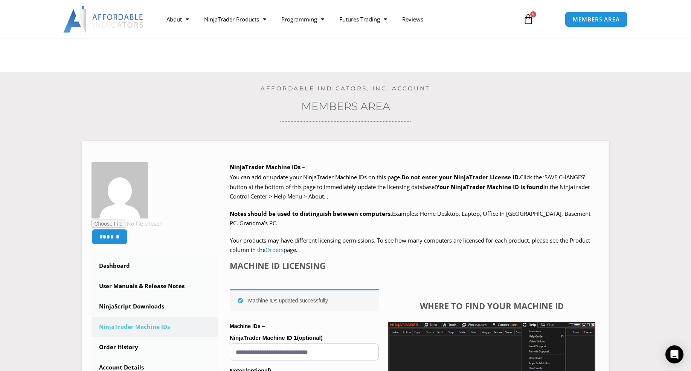 The width and height of the screenshot is (691, 371). What do you see at coordinates (596, 19) in the screenshot?
I see `a: MEMBERS AREA` at bounding box center [596, 19].